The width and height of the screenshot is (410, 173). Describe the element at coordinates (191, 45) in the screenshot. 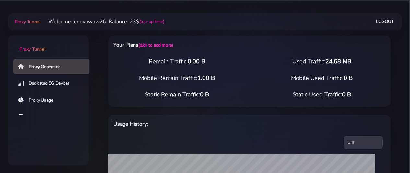

I see `h6: Your Plans` at that location.